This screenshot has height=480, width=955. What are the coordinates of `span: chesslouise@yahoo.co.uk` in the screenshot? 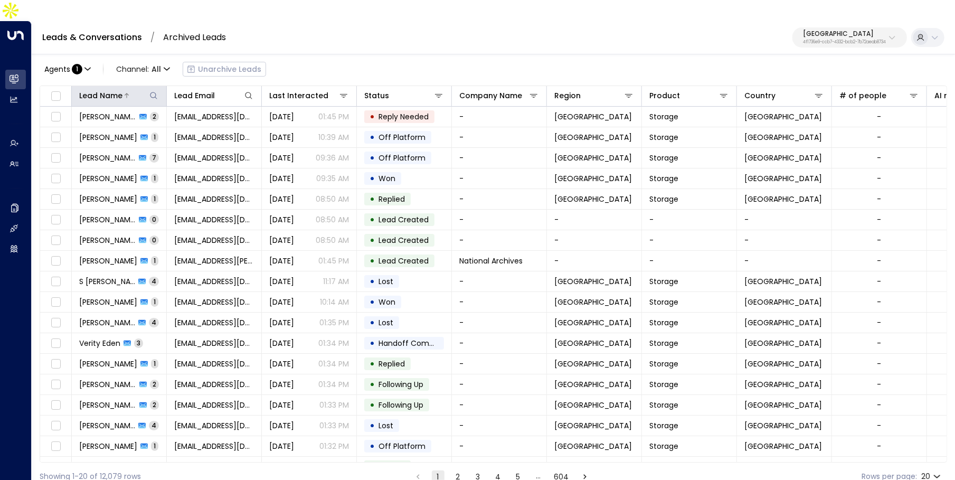 It's located at (214, 117).